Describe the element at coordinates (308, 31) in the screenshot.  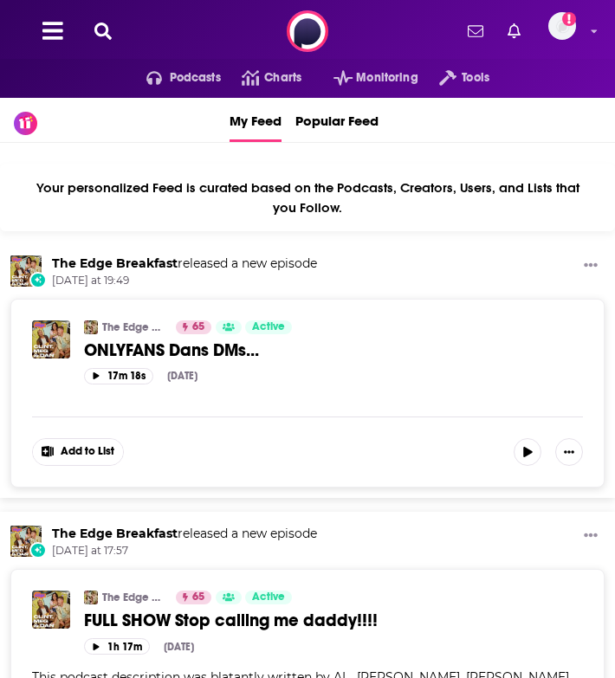
I see `a: Podchaser - Follow, Share and Rate Podcasts` at that location.